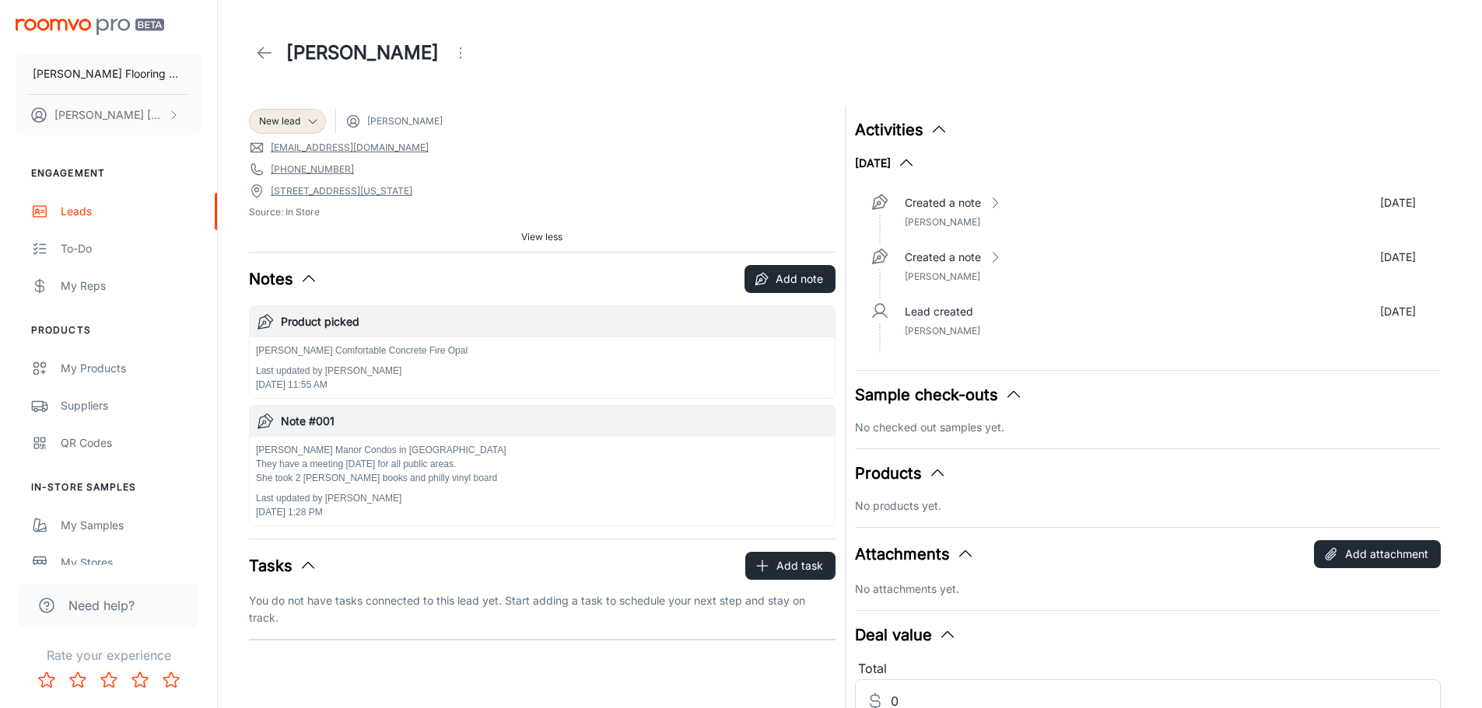  Describe the element at coordinates (171, 681) in the screenshot. I see `button: Rate 5 star` at that location.